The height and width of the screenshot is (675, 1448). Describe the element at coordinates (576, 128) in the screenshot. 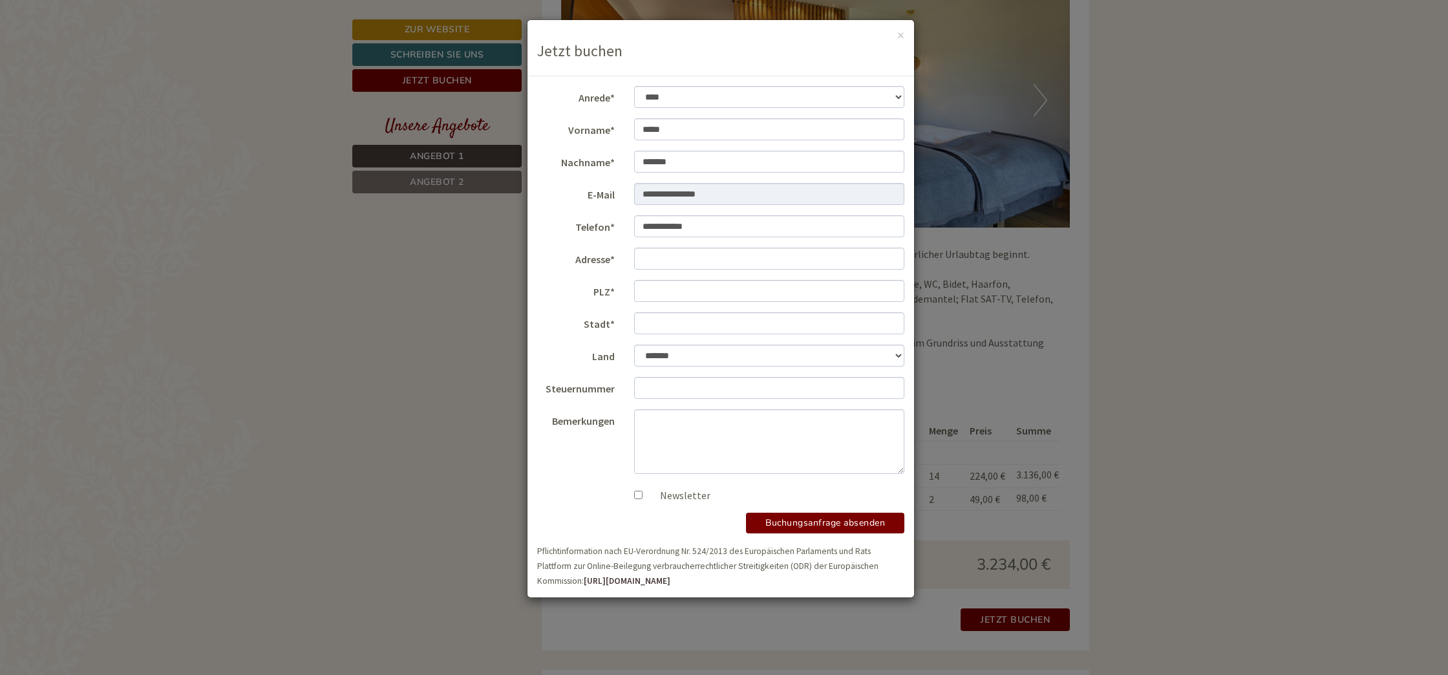

I see `label: Vorname*` at that location.